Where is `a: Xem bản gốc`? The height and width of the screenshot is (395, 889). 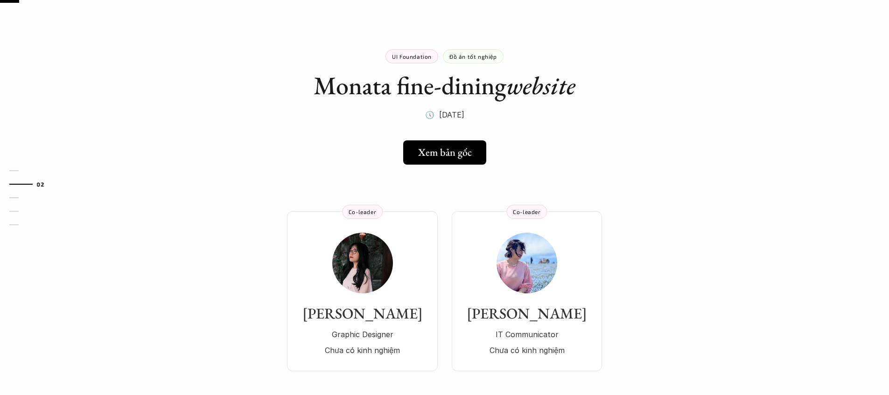 a: Xem bản gốc is located at coordinates (445, 153).